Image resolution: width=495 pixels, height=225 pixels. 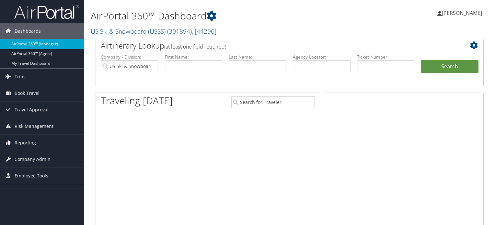 I want to click on label: Ticket Number:, so click(x=386, y=57).